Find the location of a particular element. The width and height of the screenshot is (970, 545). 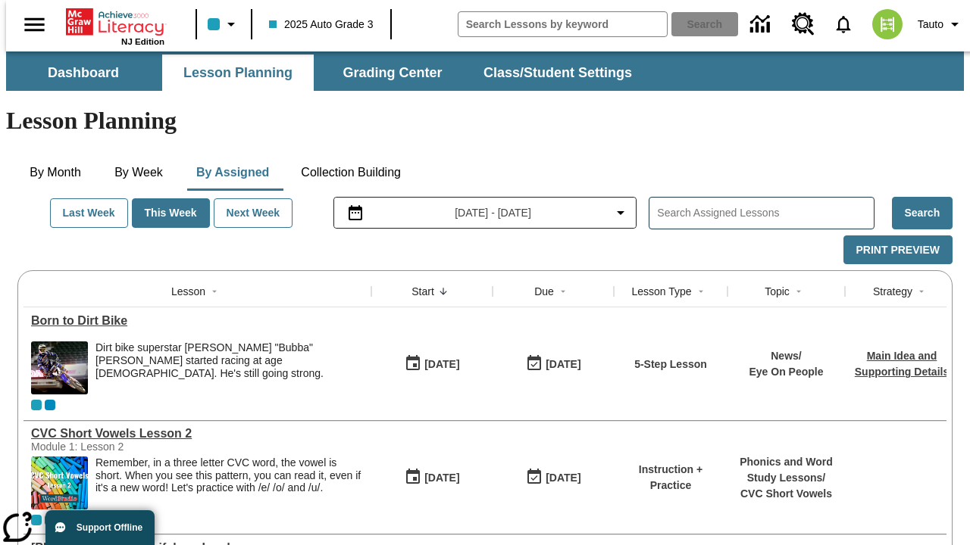

img: CVC Short Vowels Lesson 2. is located at coordinates (59, 483).